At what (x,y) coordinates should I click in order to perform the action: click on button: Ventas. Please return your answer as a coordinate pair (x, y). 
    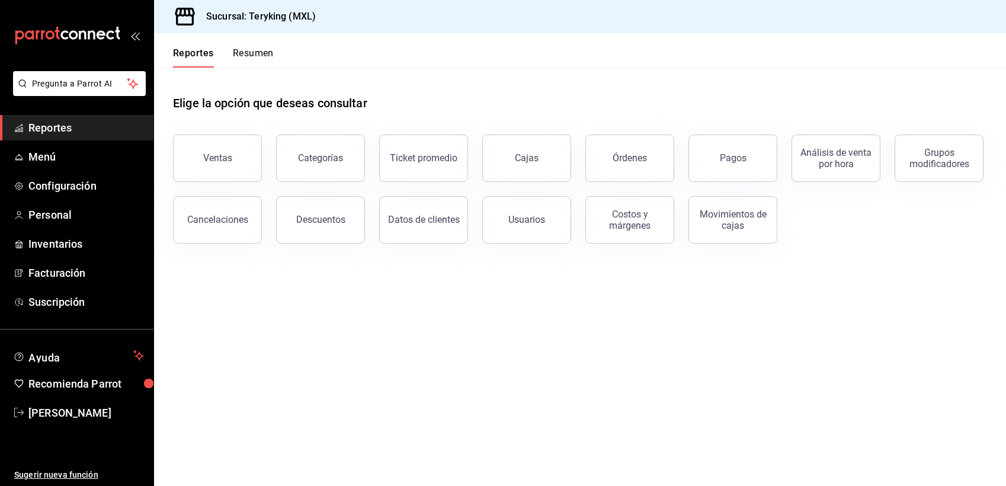
    Looking at the image, I should click on (217, 158).